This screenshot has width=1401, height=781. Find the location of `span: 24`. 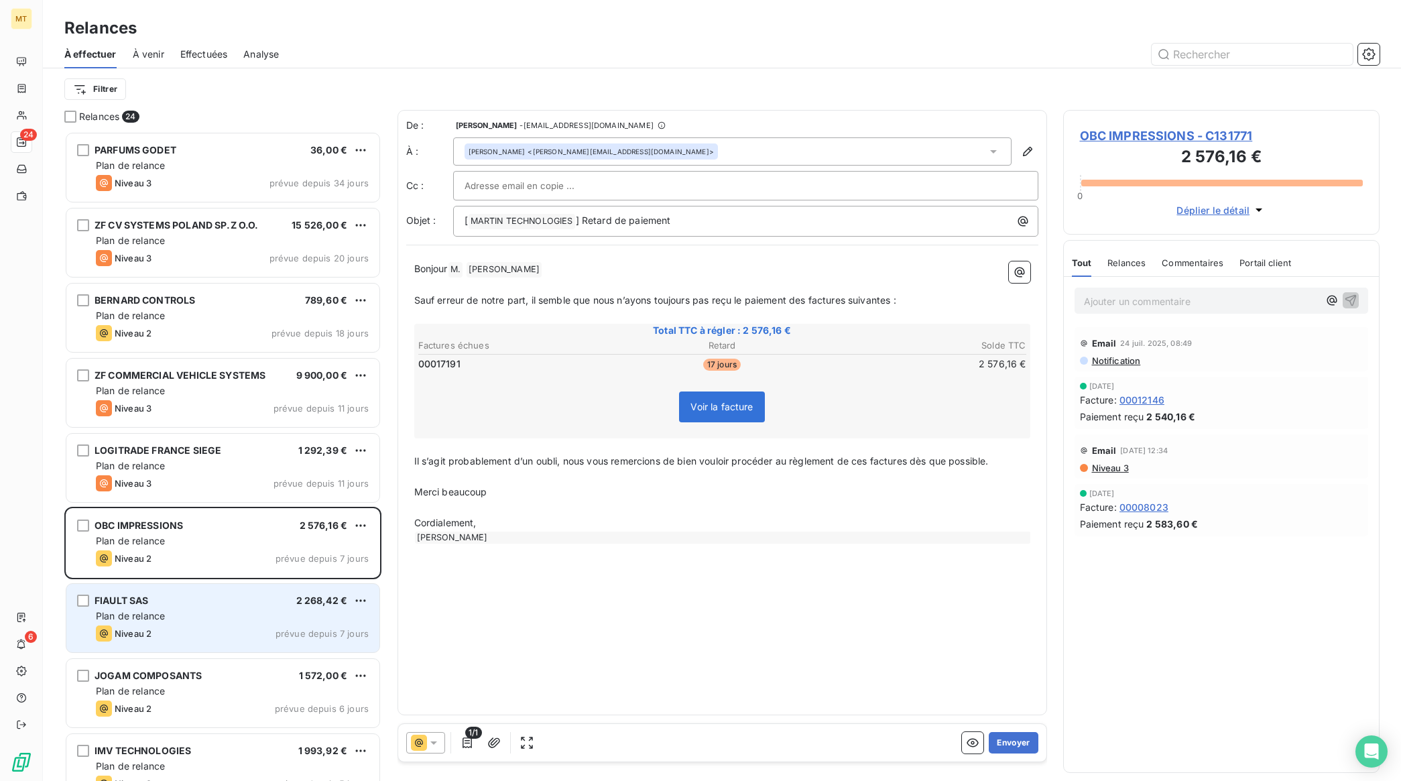

span: 24 is located at coordinates (130, 117).